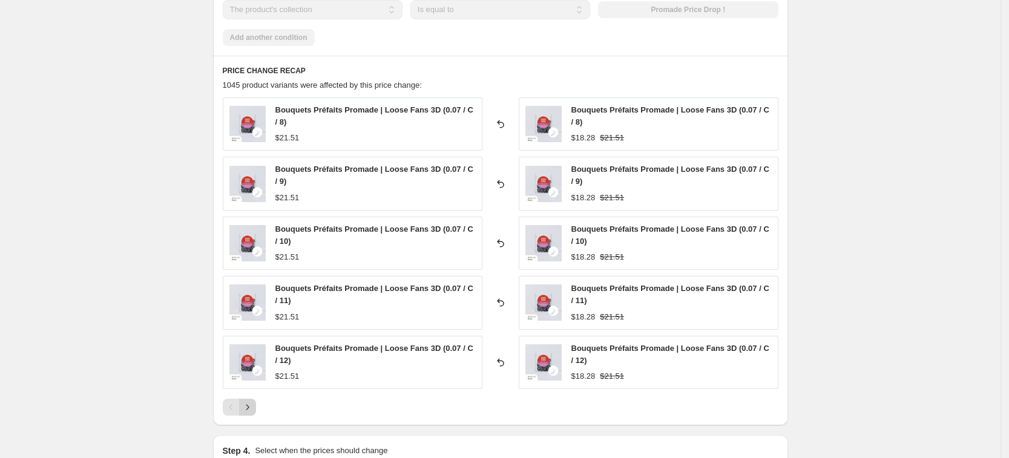 Image resolution: width=1009 pixels, height=458 pixels. I want to click on button: Next, so click(248, 407).